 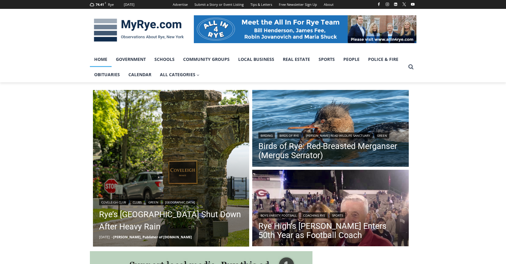 I want to click on a: Facebook, so click(x=379, y=4).